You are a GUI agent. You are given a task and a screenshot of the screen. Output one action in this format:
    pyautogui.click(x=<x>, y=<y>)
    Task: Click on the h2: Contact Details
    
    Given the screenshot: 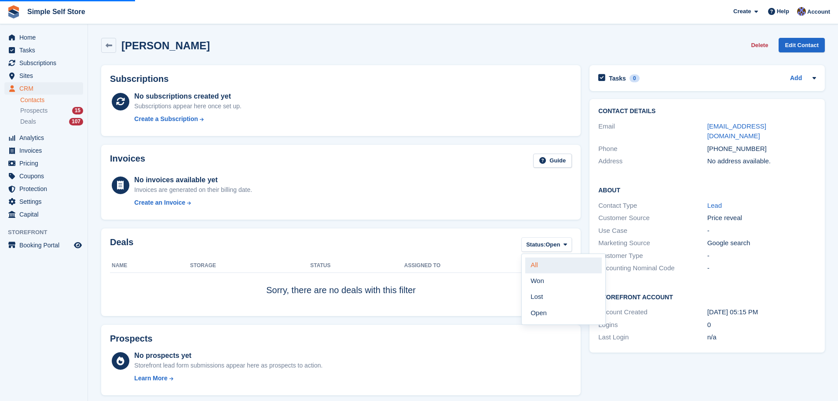 What is the action you would take?
    pyautogui.click(x=707, y=111)
    